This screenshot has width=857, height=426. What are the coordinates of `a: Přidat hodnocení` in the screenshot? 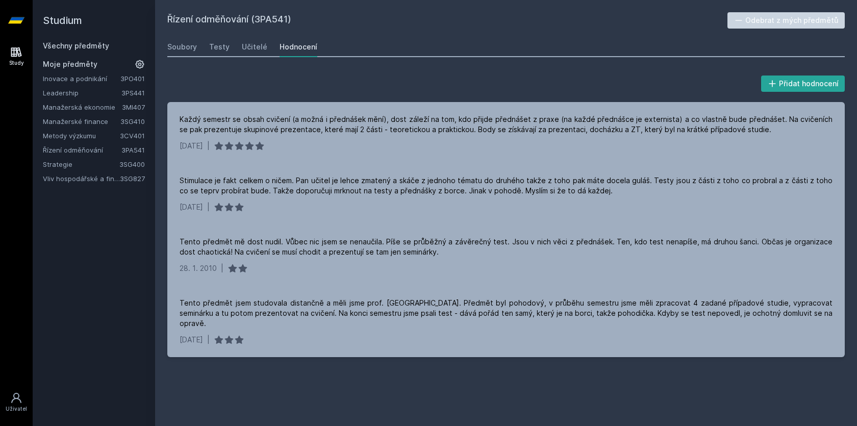 It's located at (803, 84).